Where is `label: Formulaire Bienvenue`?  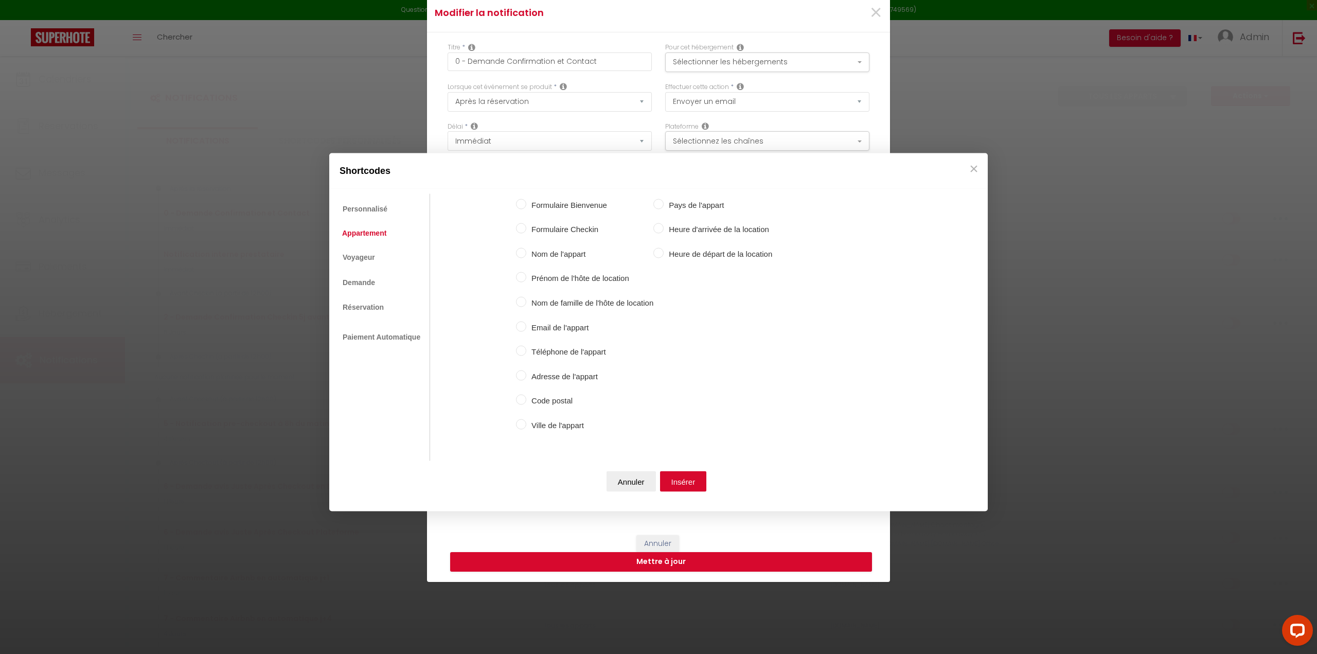 label: Formulaire Bienvenue is located at coordinates (590, 205).